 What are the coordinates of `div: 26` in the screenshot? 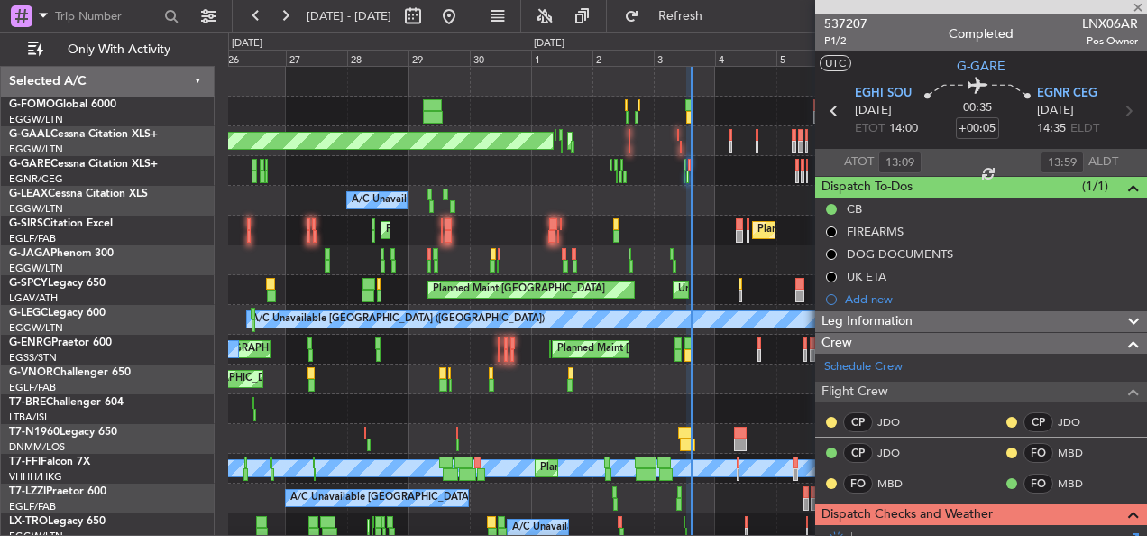 It's located at (255, 58).